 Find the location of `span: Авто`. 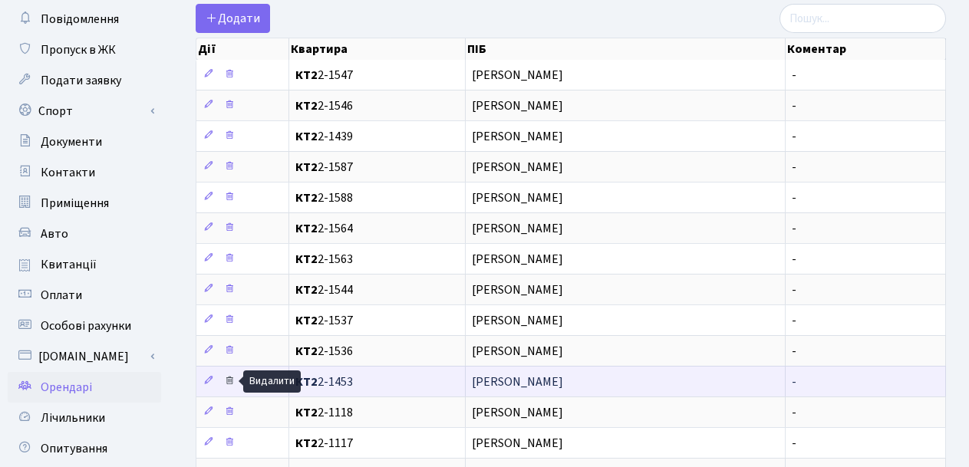

span: Авто is located at coordinates (54, 234).